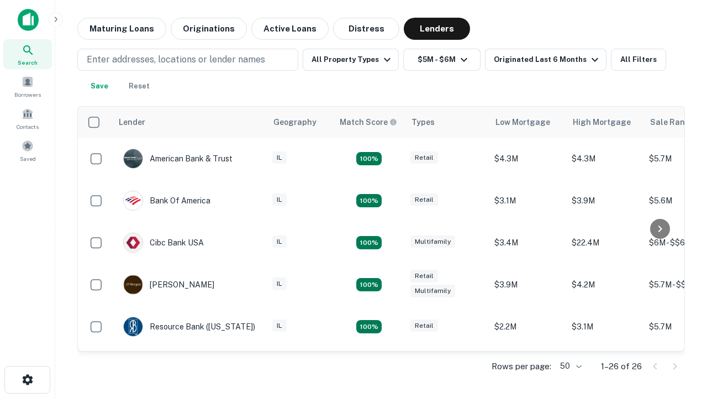 The height and width of the screenshot is (398, 707). What do you see at coordinates (132, 122) in the screenshot?
I see `div: Lender` at bounding box center [132, 122].